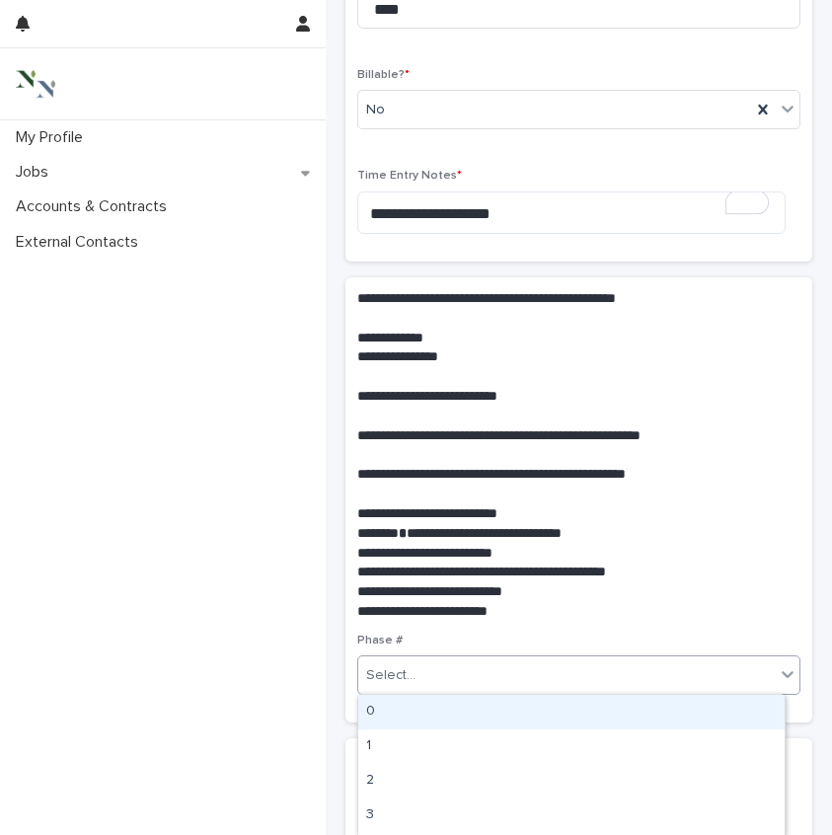 This screenshot has height=835, width=832. Describe the element at coordinates (383, 75) in the screenshot. I see `span: Billable?` at that location.